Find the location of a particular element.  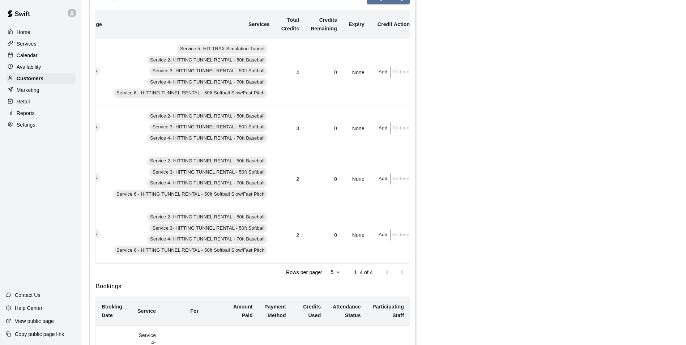

a: Marketing is located at coordinates (40, 90).